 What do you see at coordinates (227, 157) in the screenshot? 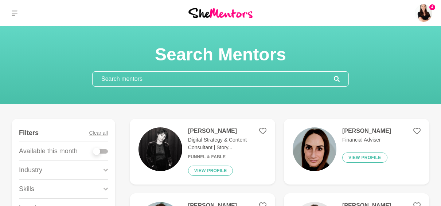
I see `h6: Funnel & Fable` at bounding box center [227, 157].